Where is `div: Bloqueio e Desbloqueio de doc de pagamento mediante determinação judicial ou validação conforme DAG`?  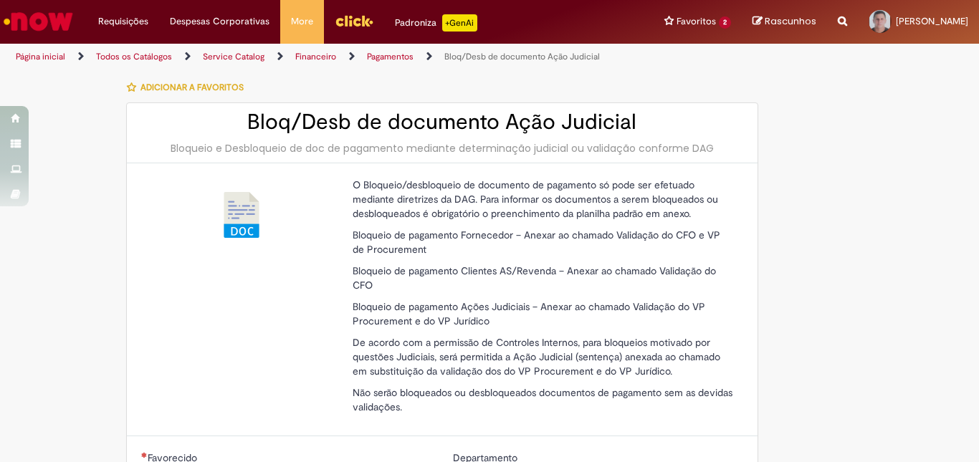
div: Bloqueio e Desbloqueio de doc de pagamento mediante determinação judicial ou validação conforme DAG is located at coordinates (442, 148).